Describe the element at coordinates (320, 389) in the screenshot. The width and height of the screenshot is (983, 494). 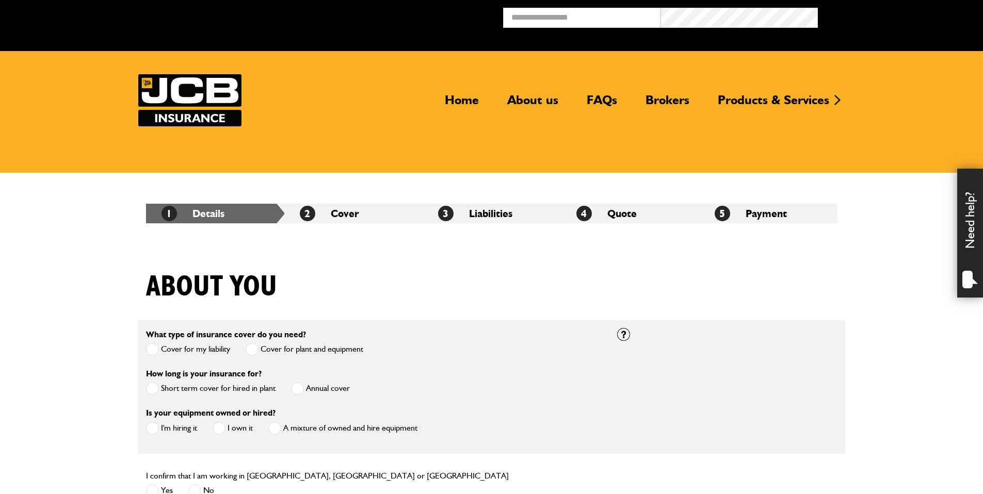
I see `label: Annual cover` at that location.